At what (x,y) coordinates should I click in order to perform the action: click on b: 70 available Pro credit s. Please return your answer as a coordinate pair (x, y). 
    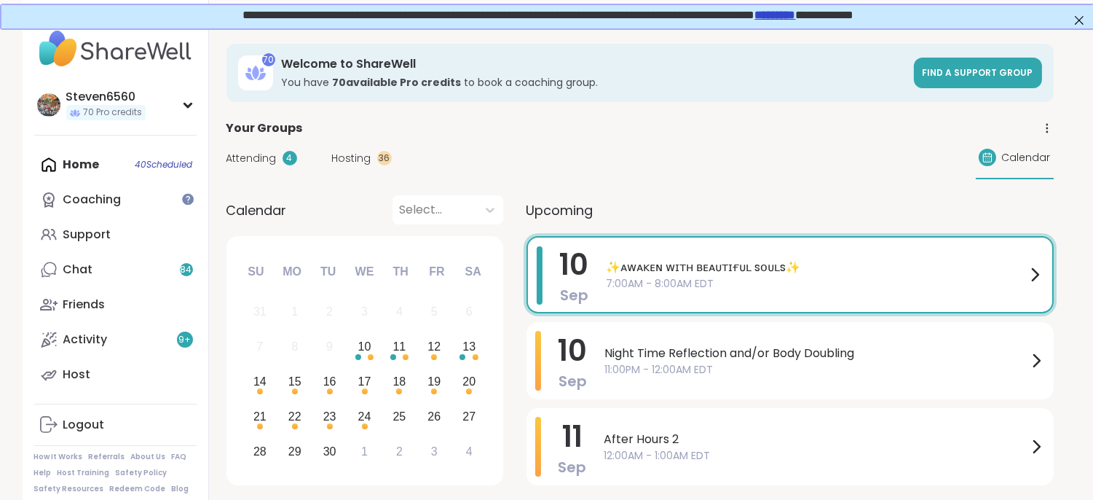
    Looking at the image, I should click on (397, 82).